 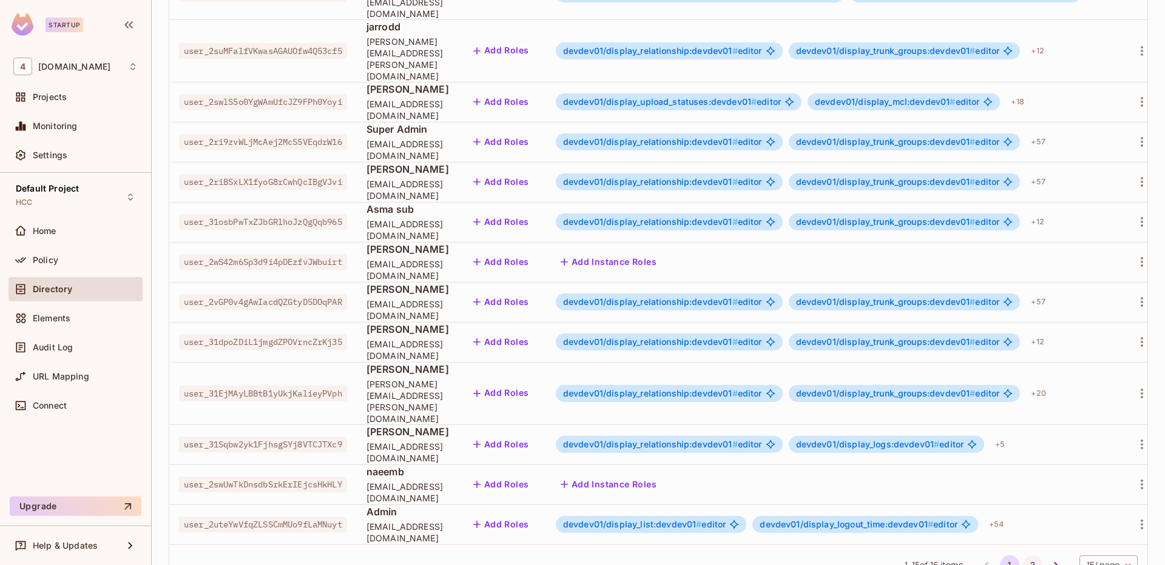 I want to click on span: user_2vGP0v4gAwIacdQZGtyD5DOqPAR, so click(x=263, y=302).